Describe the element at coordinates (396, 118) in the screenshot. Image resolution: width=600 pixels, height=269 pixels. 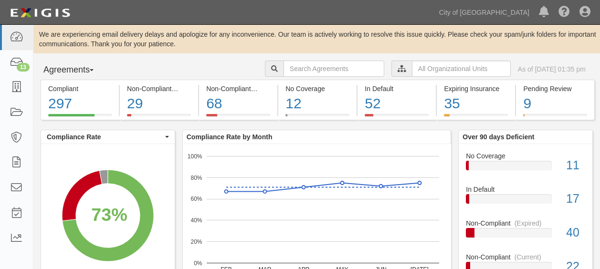
I see `a: In Default52` at that location.